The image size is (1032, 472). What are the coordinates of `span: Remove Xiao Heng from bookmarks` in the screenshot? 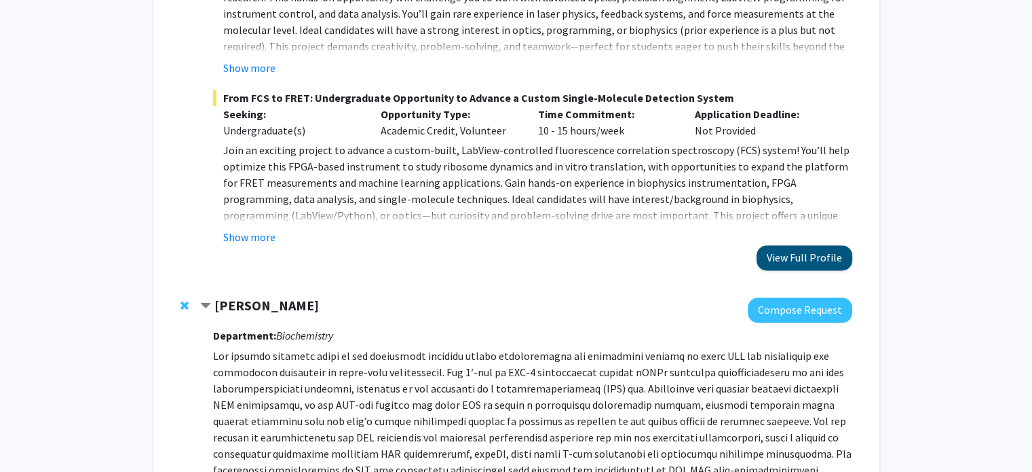 It's located at (185, 305).